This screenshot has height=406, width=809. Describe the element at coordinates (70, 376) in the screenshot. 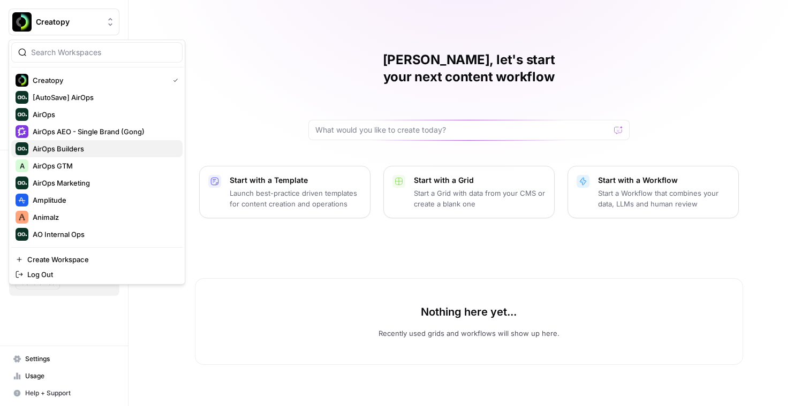

I see `span: Usage` at that location.